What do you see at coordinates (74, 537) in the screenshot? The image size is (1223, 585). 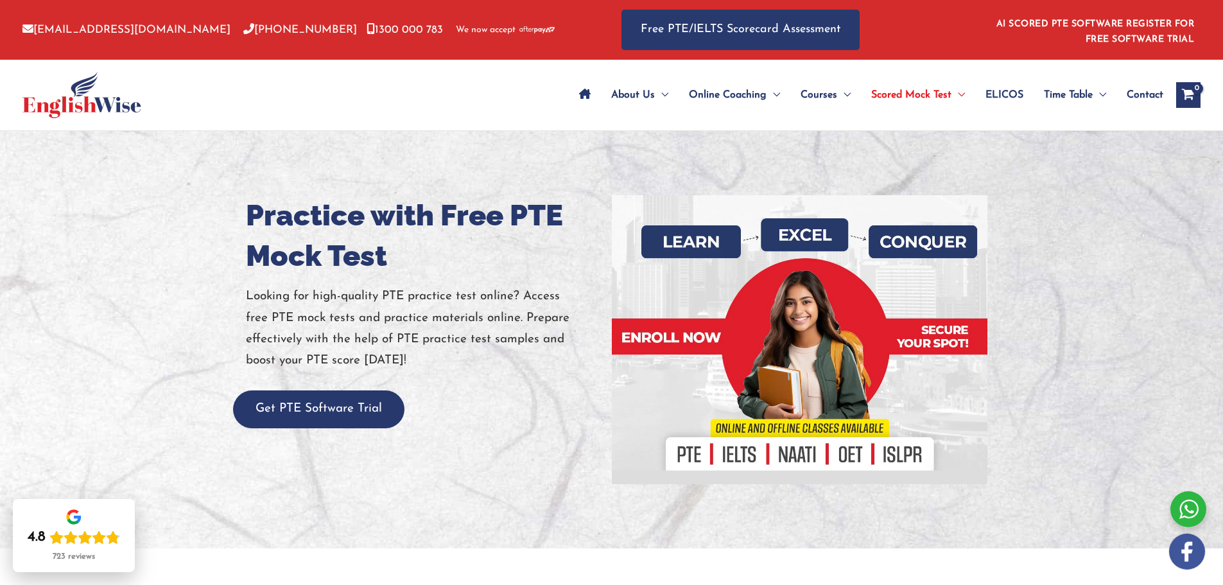 I see `div: Rating: 4.8 out of 5` at bounding box center [74, 537].